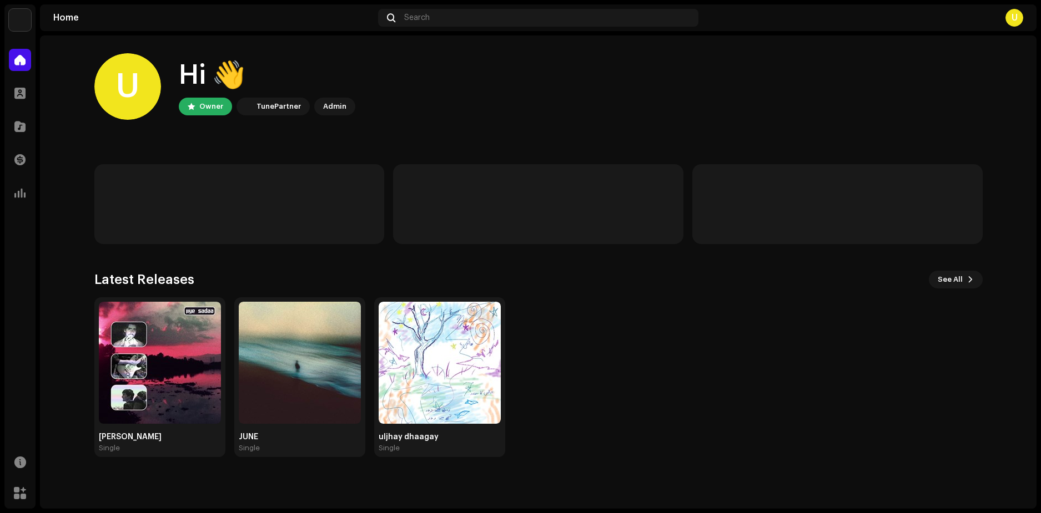 This screenshot has height=513, width=1041. Describe the element at coordinates (300, 437) in the screenshot. I see `div: JUNE` at that location.